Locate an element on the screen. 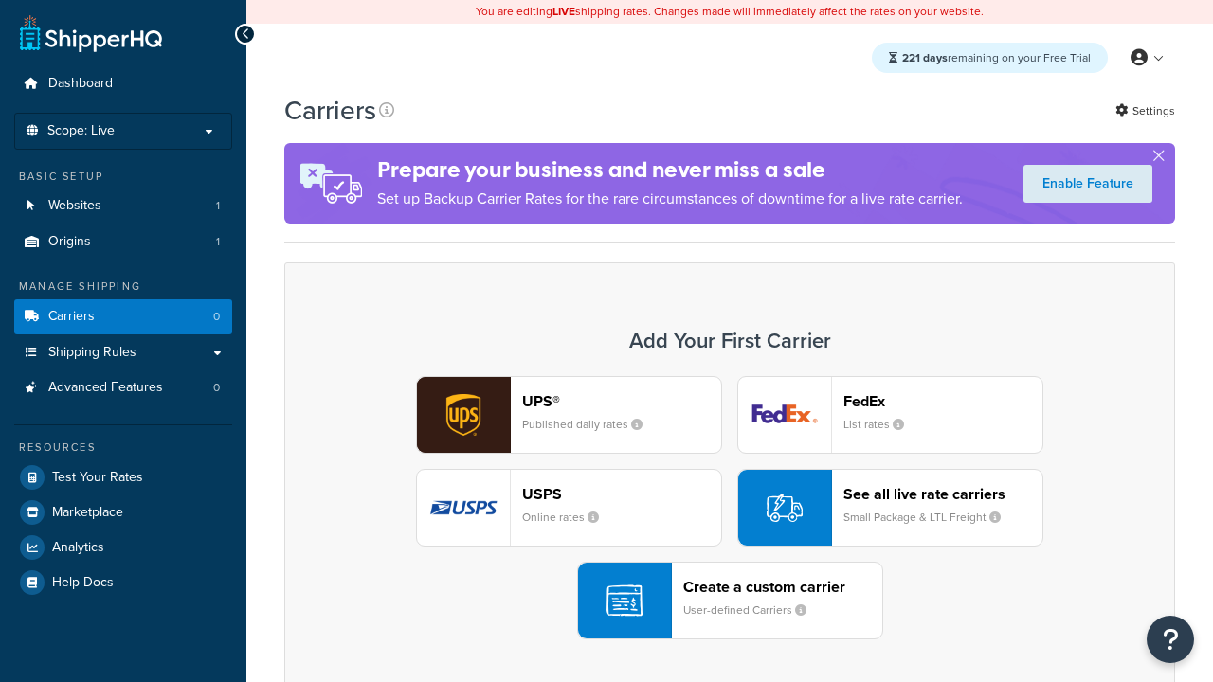  span: Marketplace is located at coordinates (87, 513).